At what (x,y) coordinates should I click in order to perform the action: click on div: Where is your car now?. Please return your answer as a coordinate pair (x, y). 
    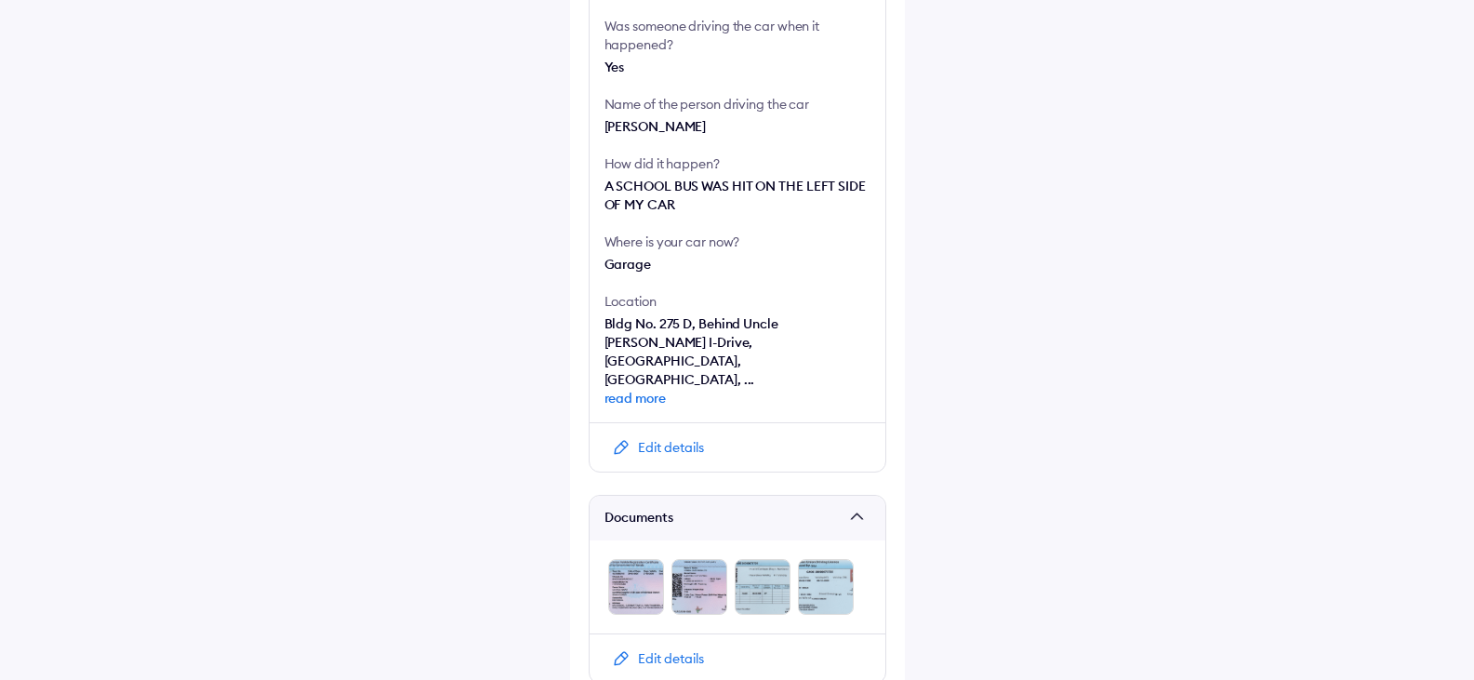
    Looking at the image, I should click on (737, 242).